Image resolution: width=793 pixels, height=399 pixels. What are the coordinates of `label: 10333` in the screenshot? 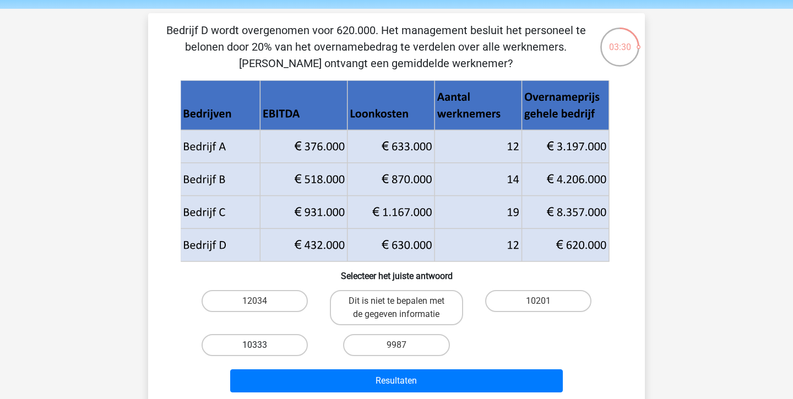 It's located at (255, 345).